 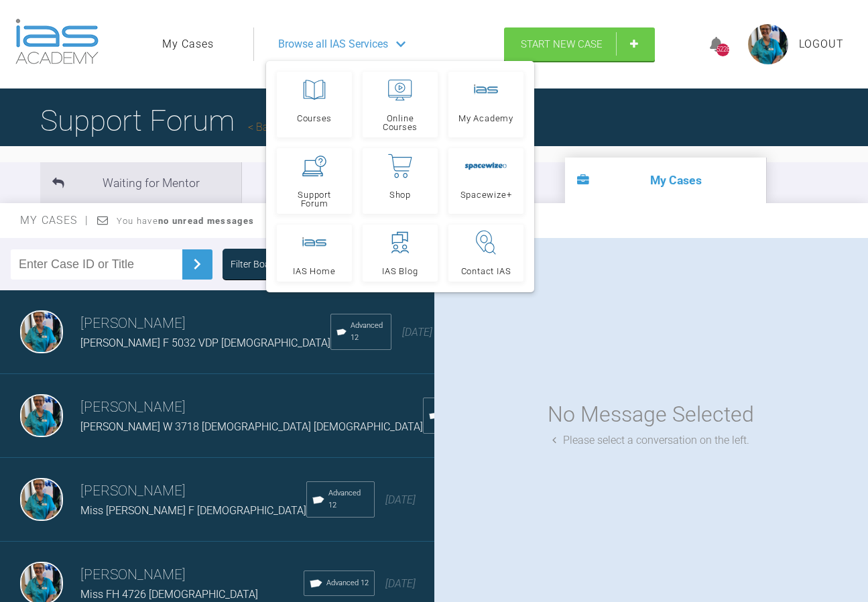 What do you see at coordinates (400, 123) in the screenshot?
I see `span: Online Courses` at bounding box center [400, 123].